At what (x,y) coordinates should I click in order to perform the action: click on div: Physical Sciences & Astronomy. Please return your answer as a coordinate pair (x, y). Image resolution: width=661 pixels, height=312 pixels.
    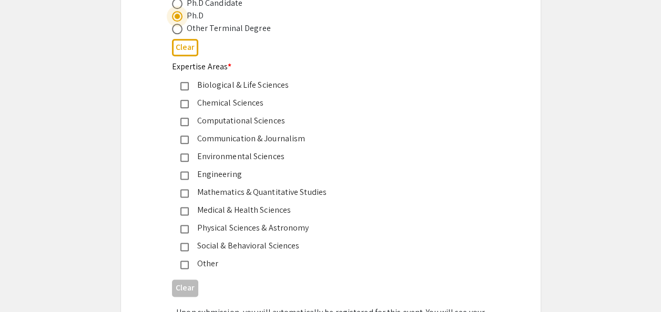
    Looking at the image, I should click on (326, 228).